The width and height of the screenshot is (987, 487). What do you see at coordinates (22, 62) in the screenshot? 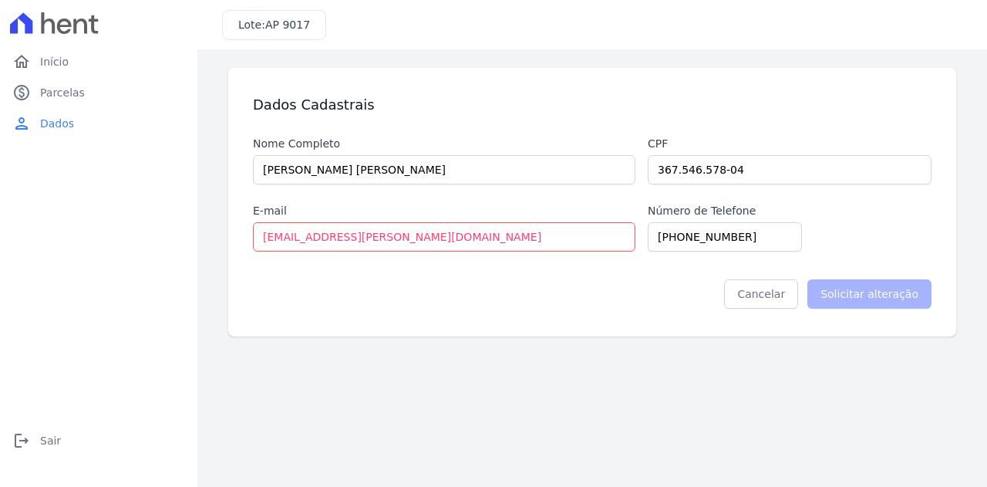
I see `i: home` at bounding box center [22, 62].